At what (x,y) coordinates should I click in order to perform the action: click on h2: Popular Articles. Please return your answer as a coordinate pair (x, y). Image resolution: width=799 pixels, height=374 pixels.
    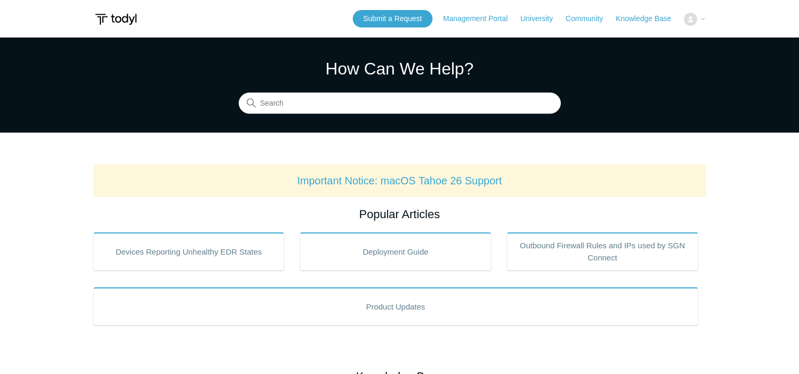
    Looking at the image, I should click on (400, 214).